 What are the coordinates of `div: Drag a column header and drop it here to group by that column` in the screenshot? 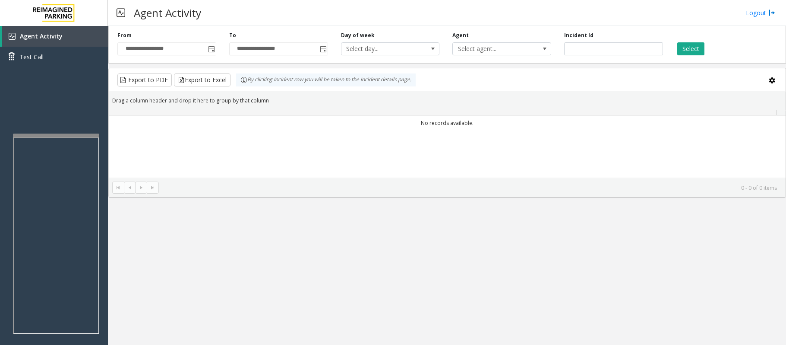 It's located at (447, 100).